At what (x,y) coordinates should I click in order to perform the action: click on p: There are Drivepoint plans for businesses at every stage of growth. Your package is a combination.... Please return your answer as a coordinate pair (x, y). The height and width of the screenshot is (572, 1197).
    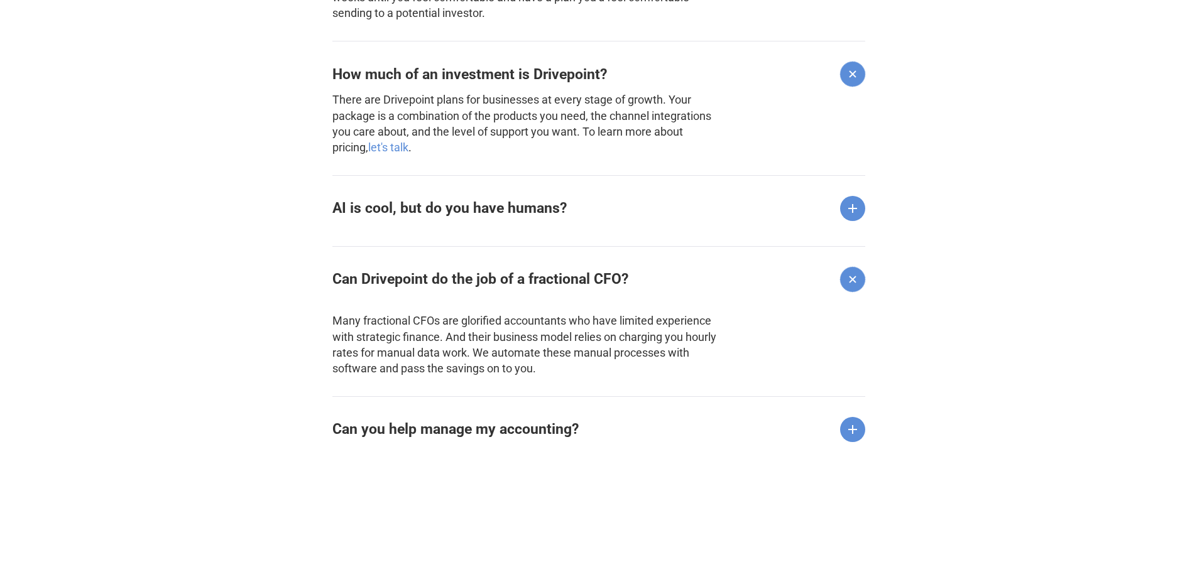
    Looking at the image, I should click on (531, 123).